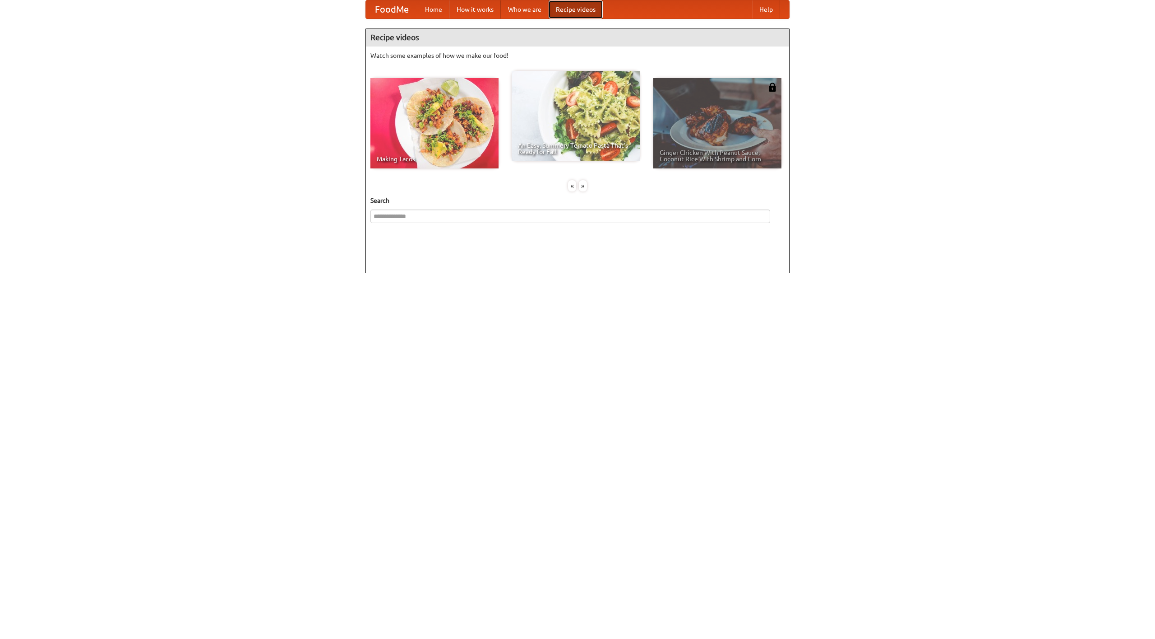  Describe the element at coordinates (576, 9) in the screenshot. I see `a: Recipe videos` at that location.